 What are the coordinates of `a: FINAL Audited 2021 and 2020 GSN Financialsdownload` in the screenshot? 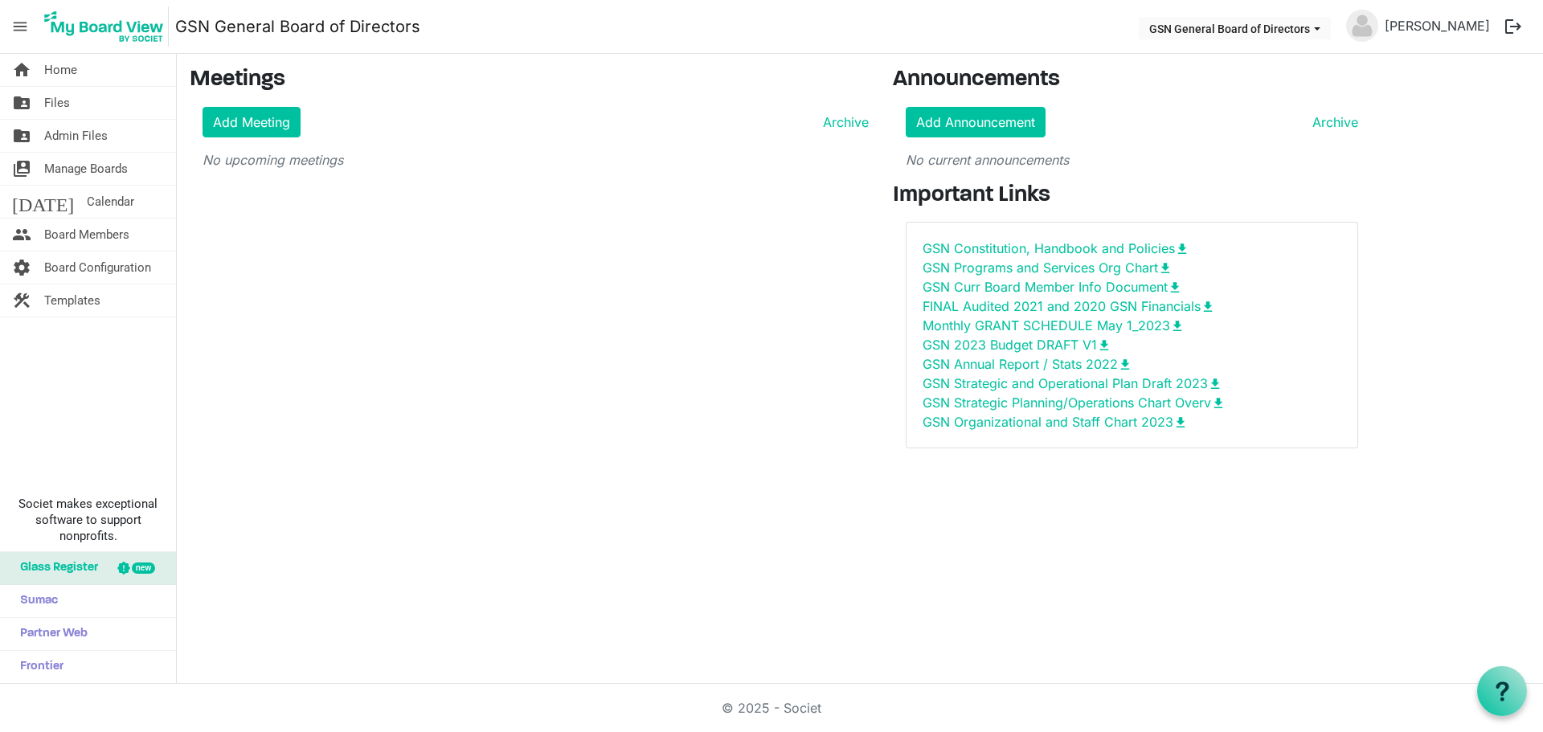 It's located at (1069, 306).